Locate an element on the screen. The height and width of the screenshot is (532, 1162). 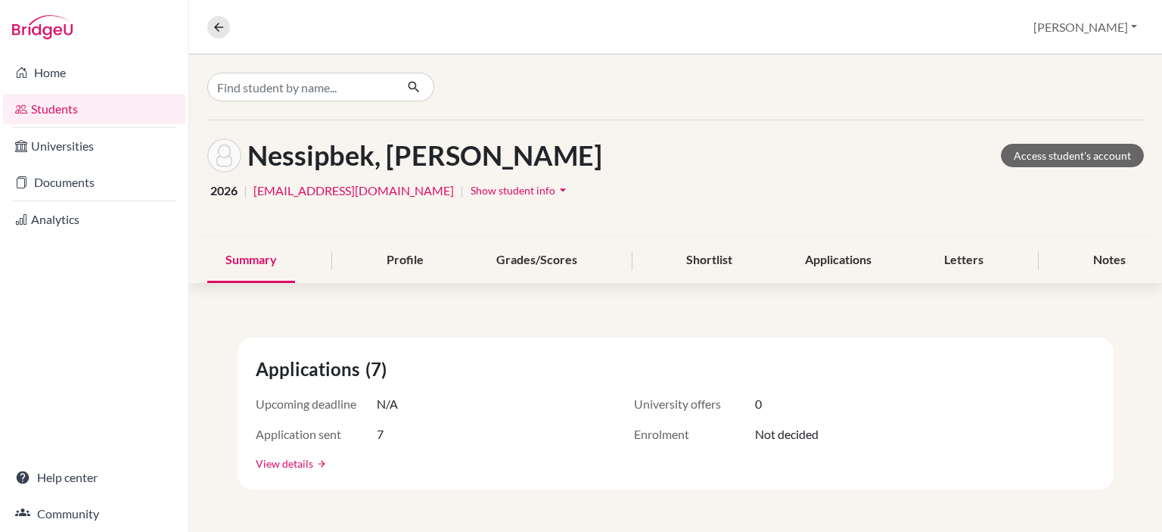
i: arrow_drop_down is located at coordinates (563, 190).